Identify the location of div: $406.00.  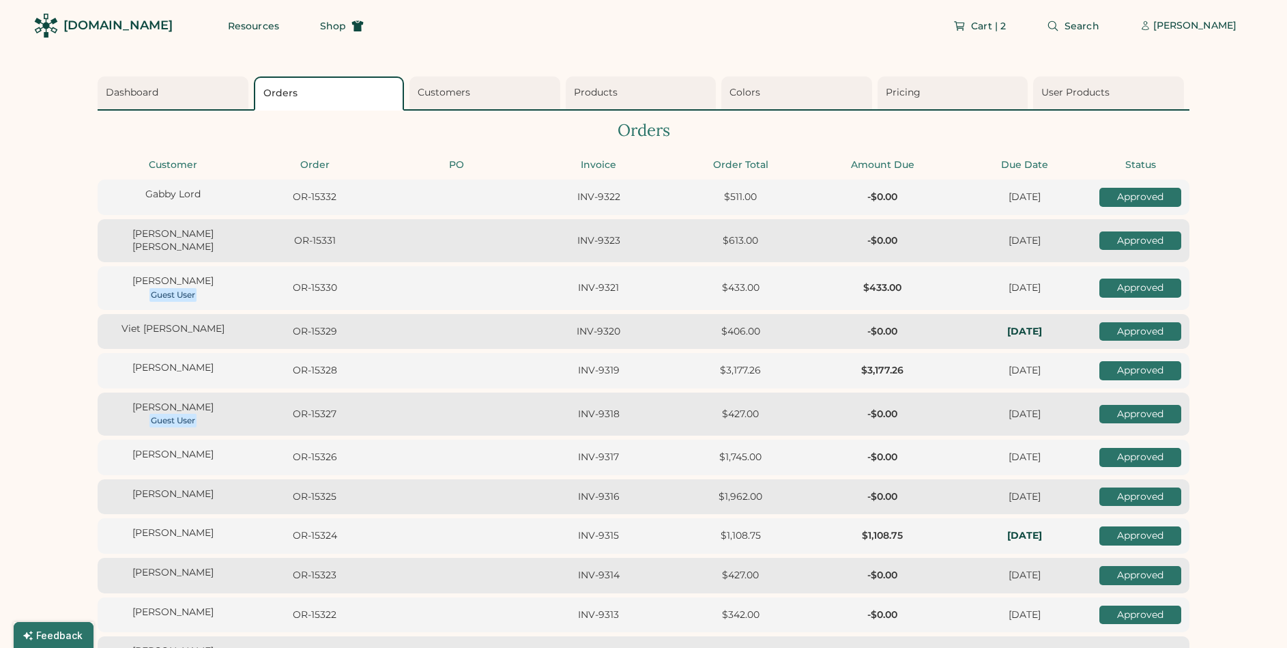
(740, 332).